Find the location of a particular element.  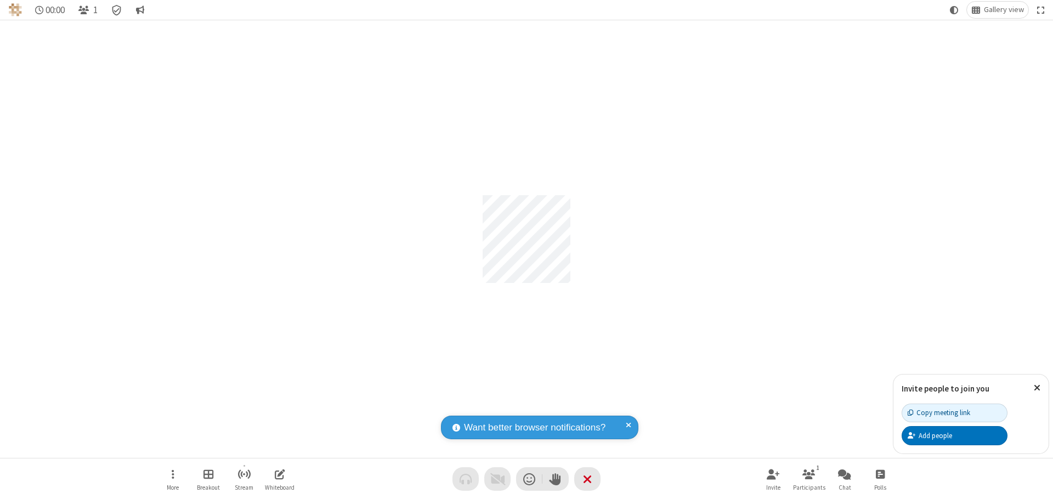

button: Using system theme is located at coordinates (954, 10).